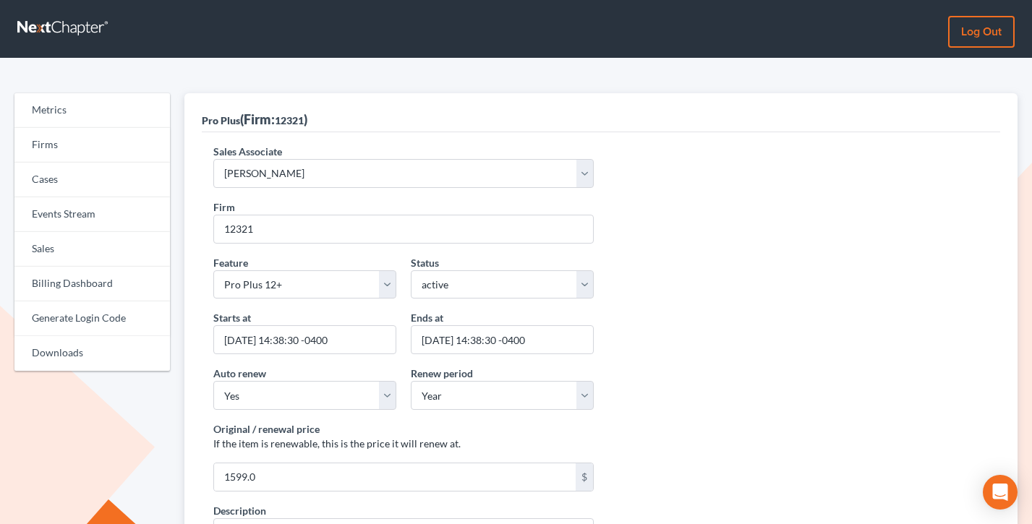 The image size is (1032, 524). Describe the element at coordinates (92, 249) in the screenshot. I see `a: Sales` at that location.